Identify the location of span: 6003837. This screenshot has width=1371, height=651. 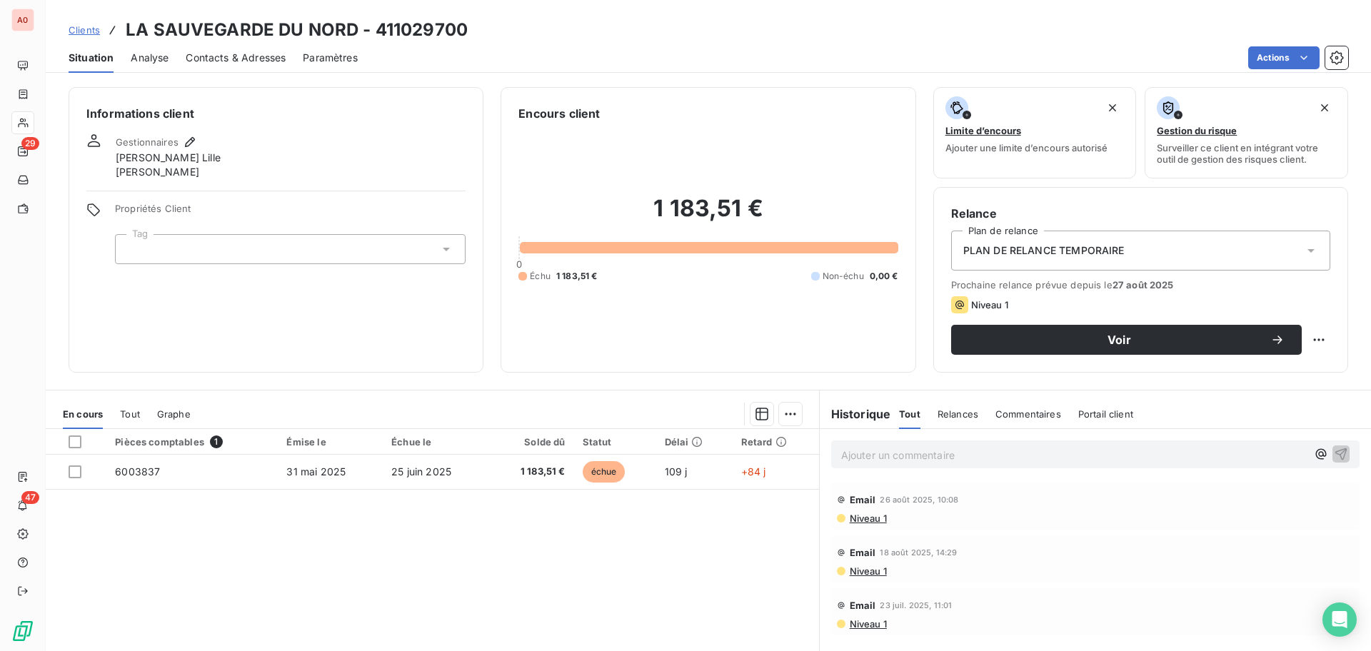
(137, 471).